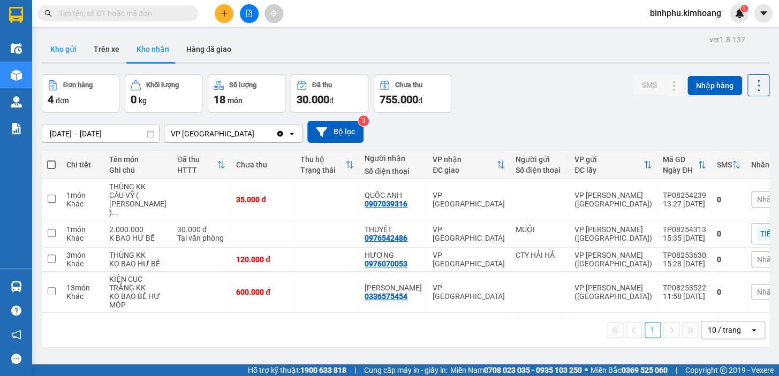  What do you see at coordinates (138, 301) in the screenshot?
I see `div: KO BAO BỂ HƯ MÓP` at bounding box center [138, 301].